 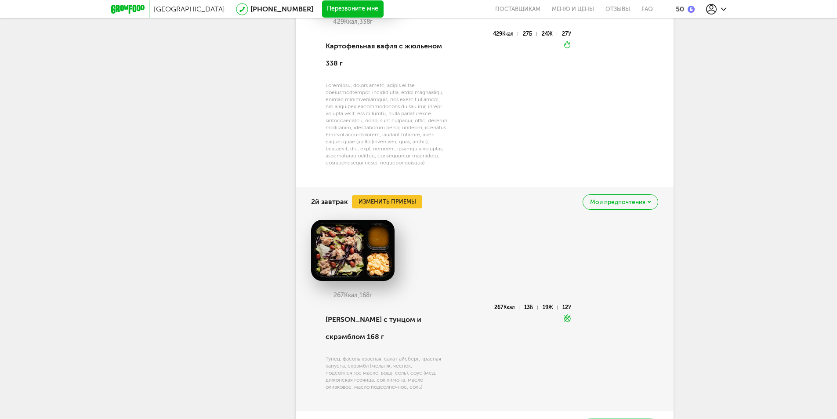 What do you see at coordinates (567, 307) in the screenshot?
I see `div: 12` at bounding box center [567, 307].